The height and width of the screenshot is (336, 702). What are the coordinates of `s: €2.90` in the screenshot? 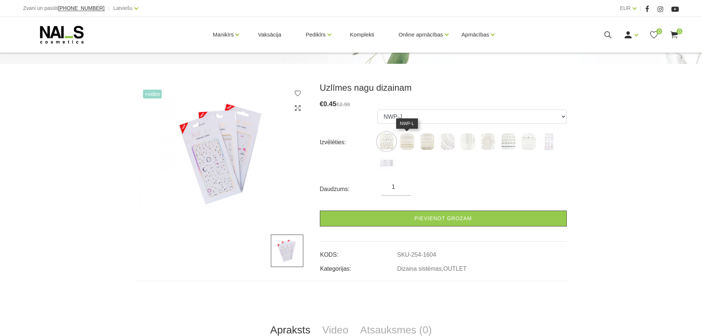 It's located at (344, 104).